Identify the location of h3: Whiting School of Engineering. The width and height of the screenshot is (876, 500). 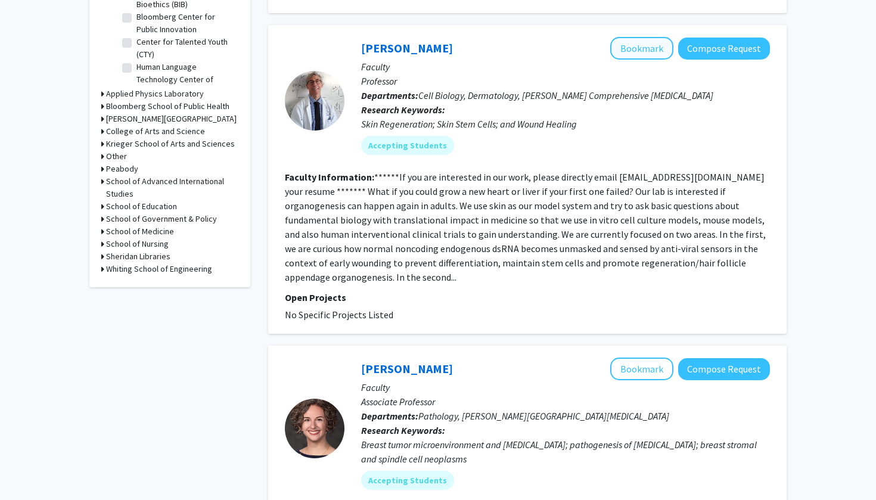
(159, 269).